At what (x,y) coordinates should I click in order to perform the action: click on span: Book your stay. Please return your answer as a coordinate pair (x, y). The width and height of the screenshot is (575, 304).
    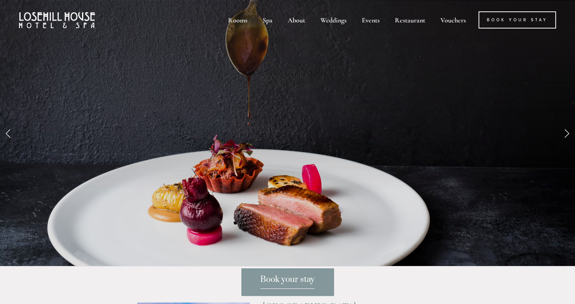
    Looking at the image, I should click on (287, 282).